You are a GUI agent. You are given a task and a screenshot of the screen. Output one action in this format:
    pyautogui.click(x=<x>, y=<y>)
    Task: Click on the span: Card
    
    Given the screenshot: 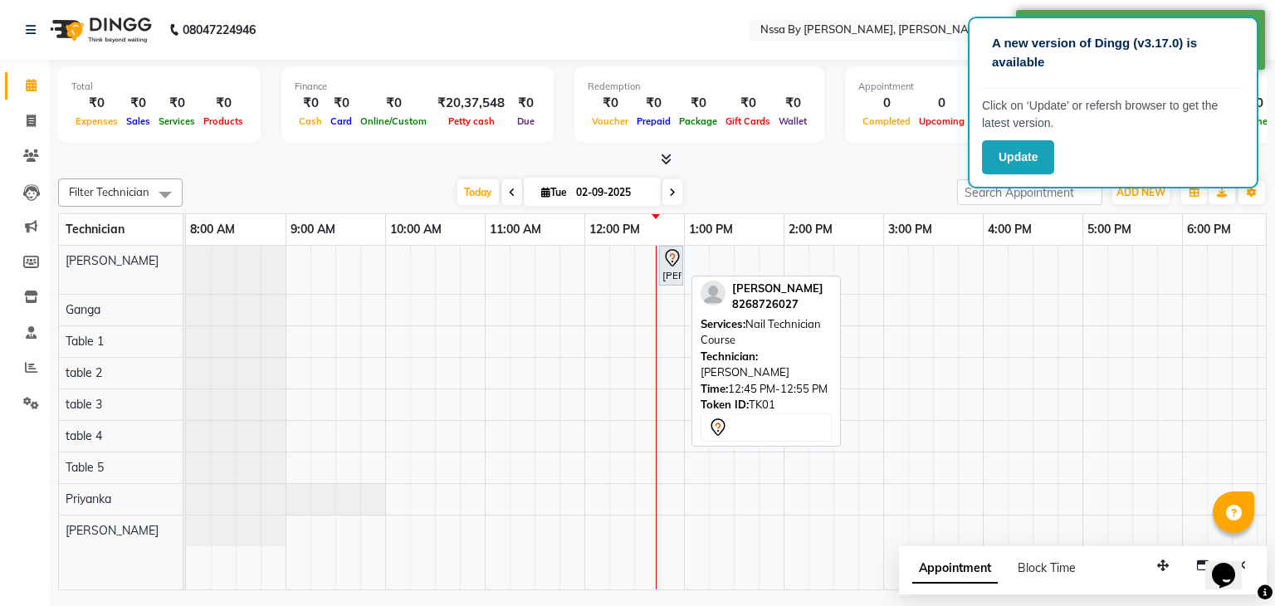 What is the action you would take?
    pyautogui.click(x=341, y=121)
    